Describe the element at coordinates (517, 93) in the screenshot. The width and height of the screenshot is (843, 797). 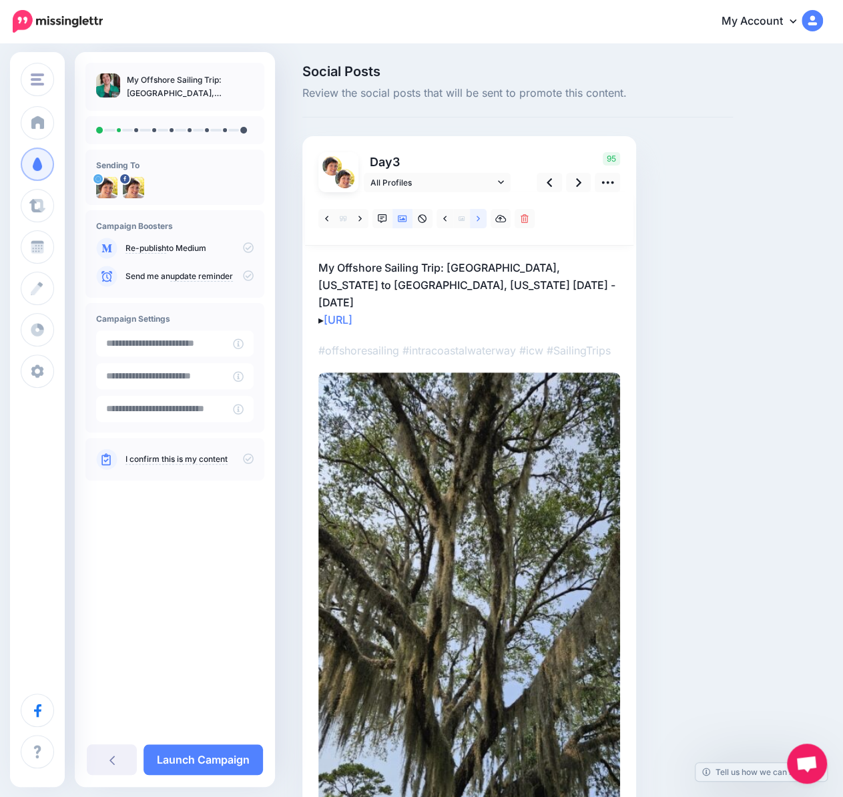
I see `span: Review the social posts that will be sent to promote this content.` at that location.